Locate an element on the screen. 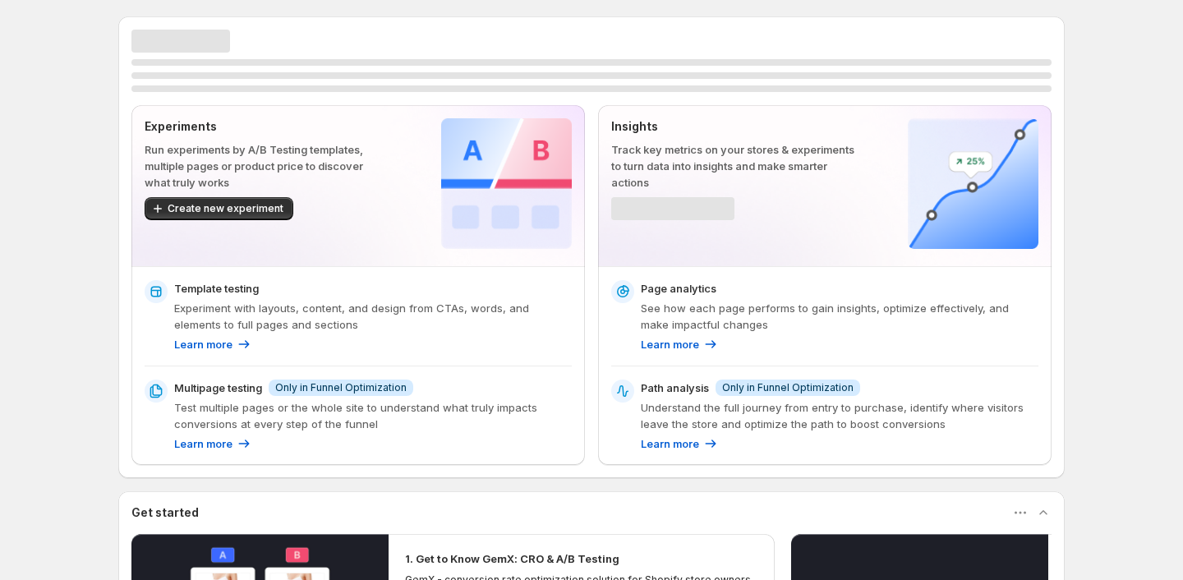 The height and width of the screenshot is (580, 1183). span: Create new experiment is located at coordinates (225, 209).